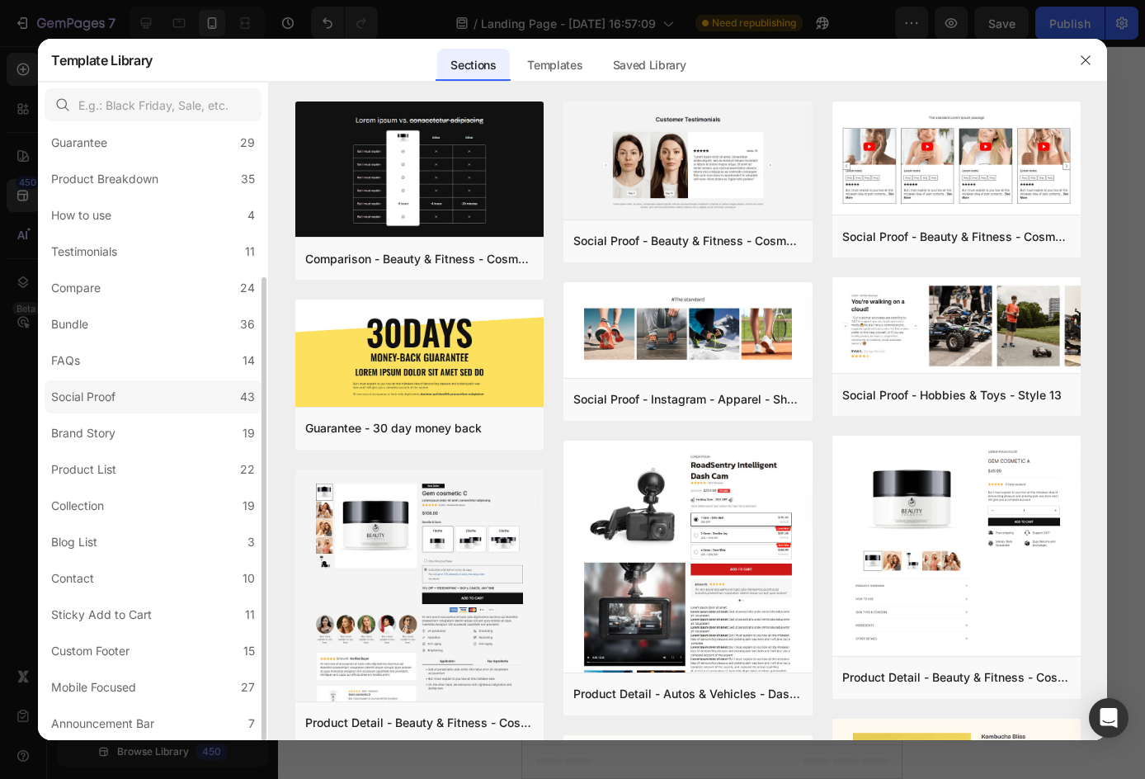  I want to click on div: Guarantee - 30 day money back, so click(394, 428).